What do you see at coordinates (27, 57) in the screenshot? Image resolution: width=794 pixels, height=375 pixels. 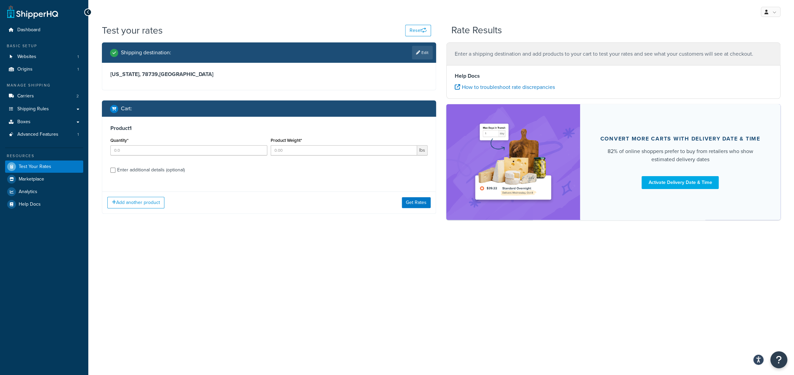 I see `span: Websites` at bounding box center [27, 57].